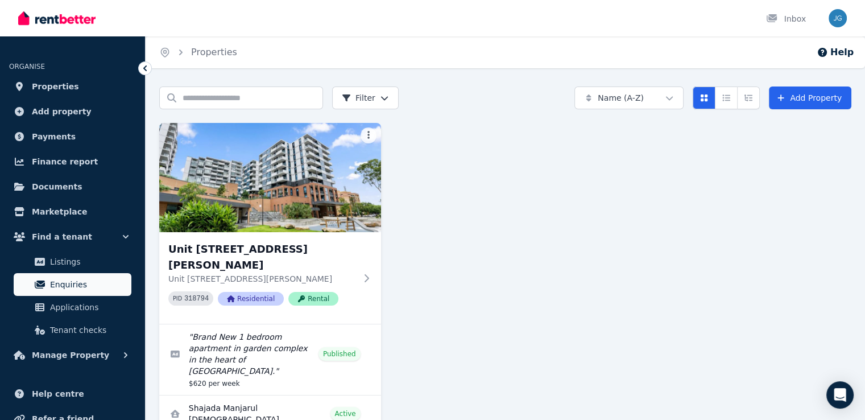 The width and height of the screenshot is (865, 420). What do you see at coordinates (810, 98) in the screenshot?
I see `a: Add Property` at bounding box center [810, 98].